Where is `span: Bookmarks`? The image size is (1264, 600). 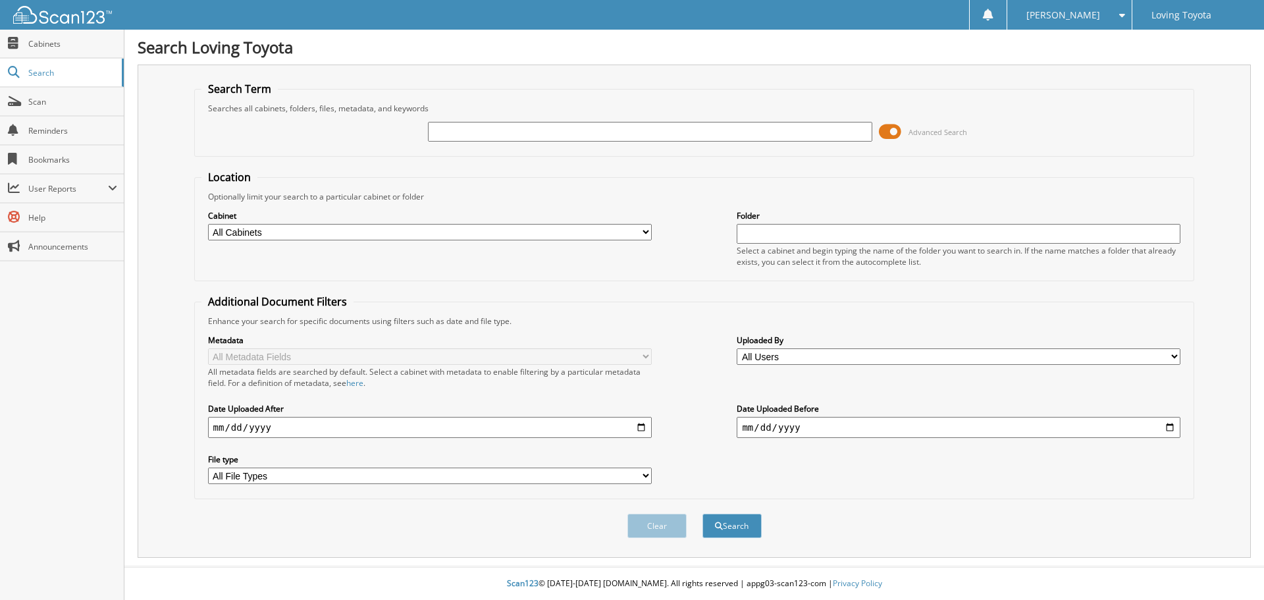 span: Bookmarks is located at coordinates (72, 159).